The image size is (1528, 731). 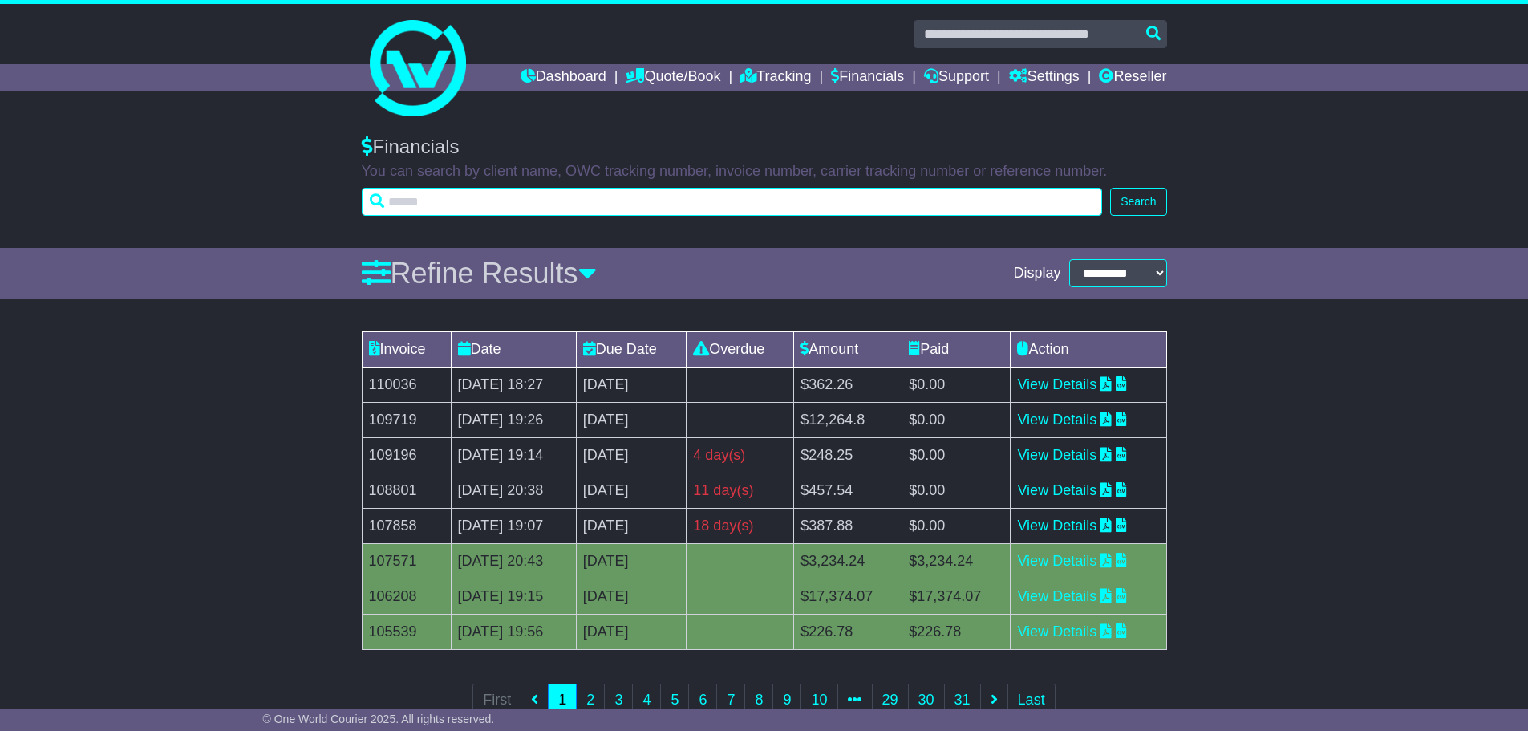 What do you see at coordinates (1138, 201) in the screenshot?
I see `button: Search` at bounding box center [1138, 201].